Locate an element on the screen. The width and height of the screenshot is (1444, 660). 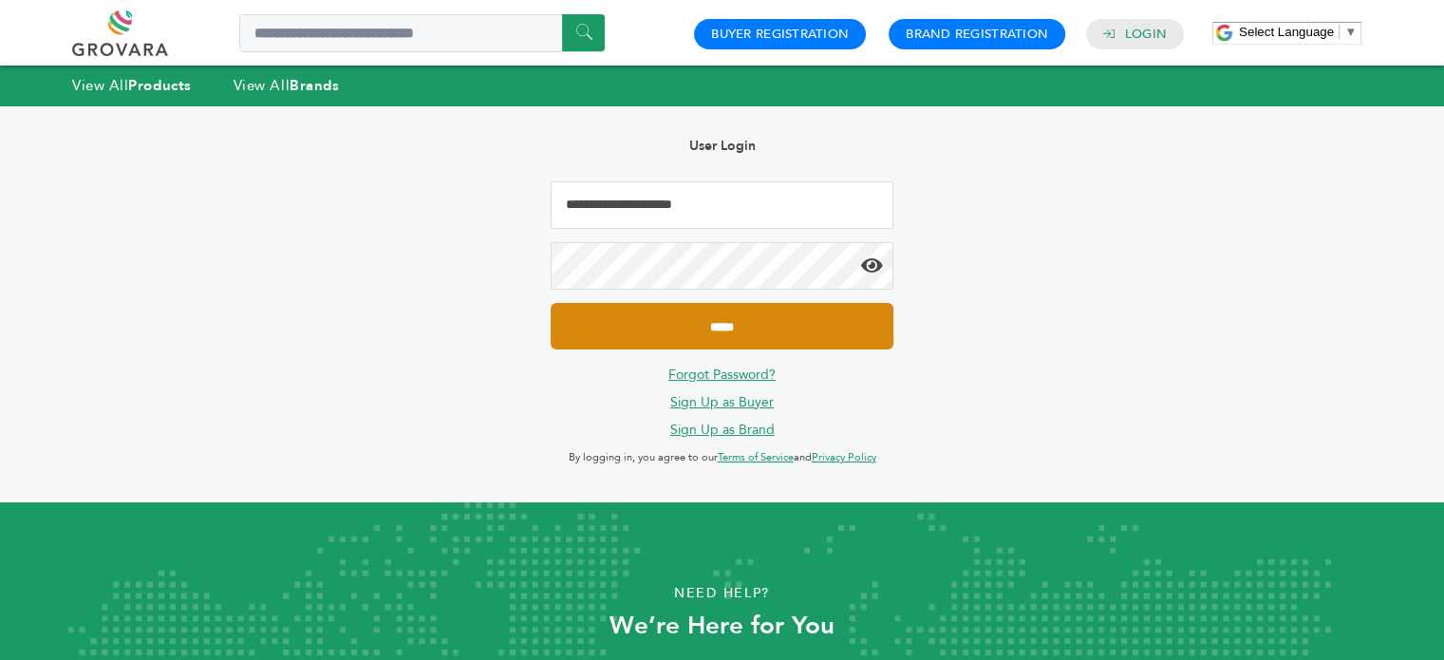
input: Search a product or brand... is located at coordinates (422, 33).